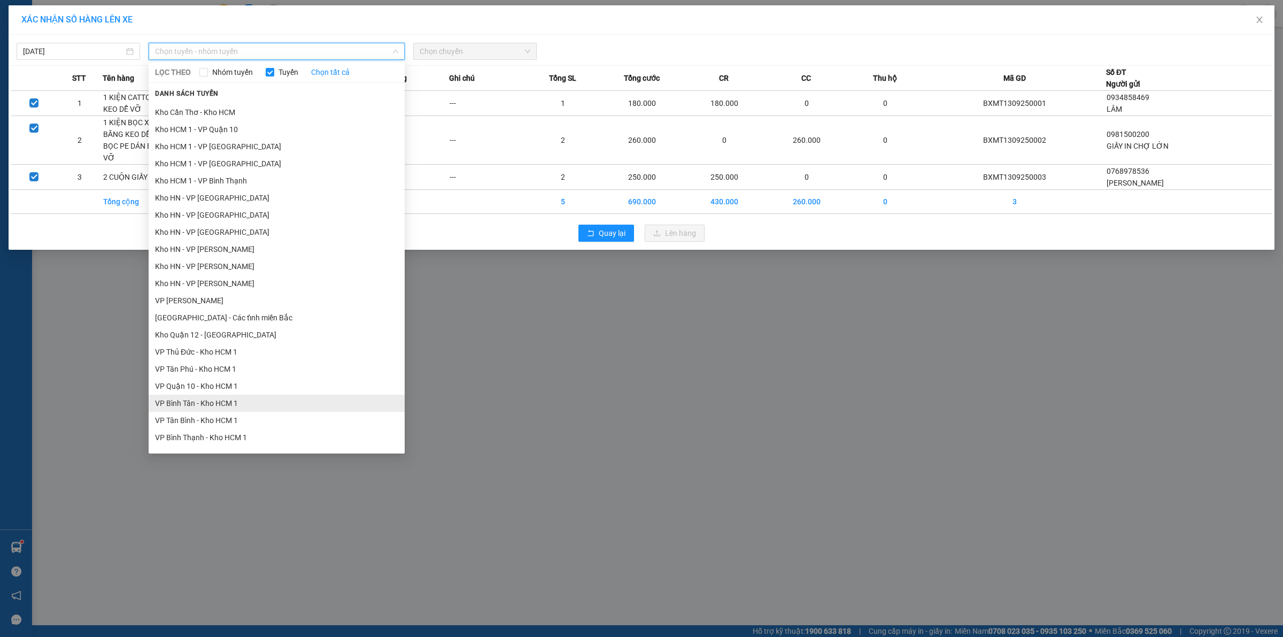 The height and width of the screenshot is (637, 1283). I want to click on li: VP Quận 10 - Kho HCM 1, so click(276, 386).